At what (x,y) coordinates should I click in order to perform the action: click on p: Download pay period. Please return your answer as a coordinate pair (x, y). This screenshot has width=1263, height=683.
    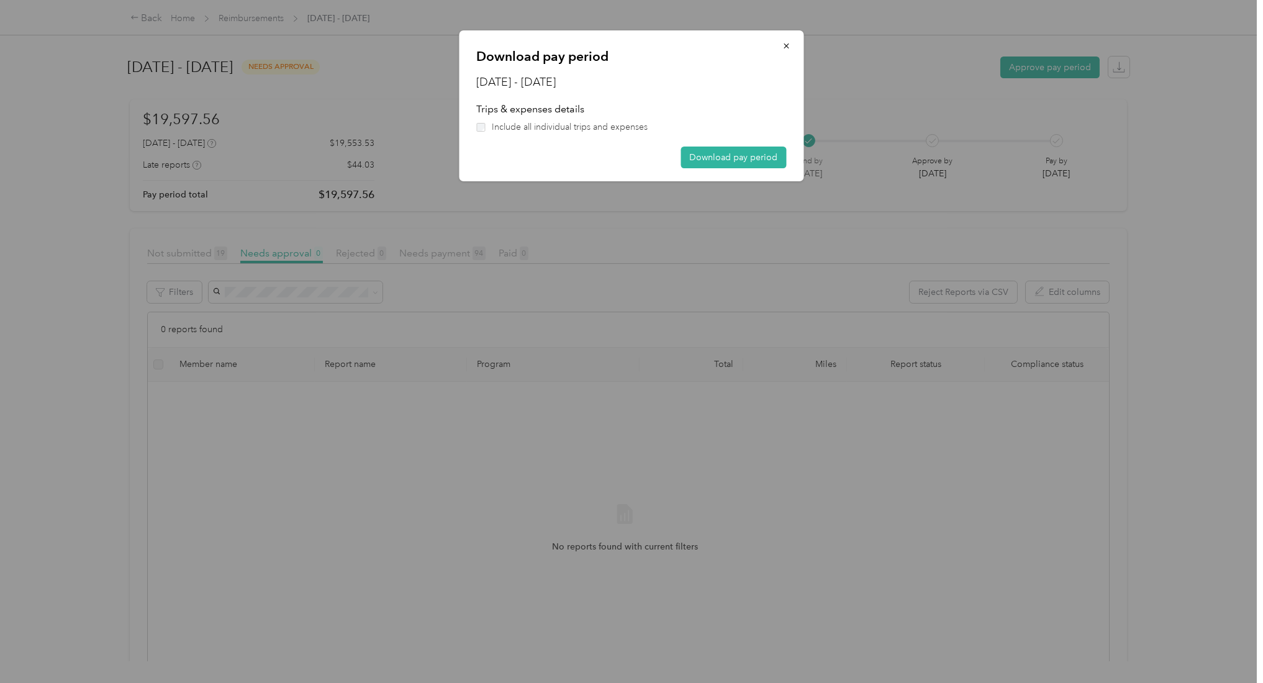
    Looking at the image, I should click on (631, 56).